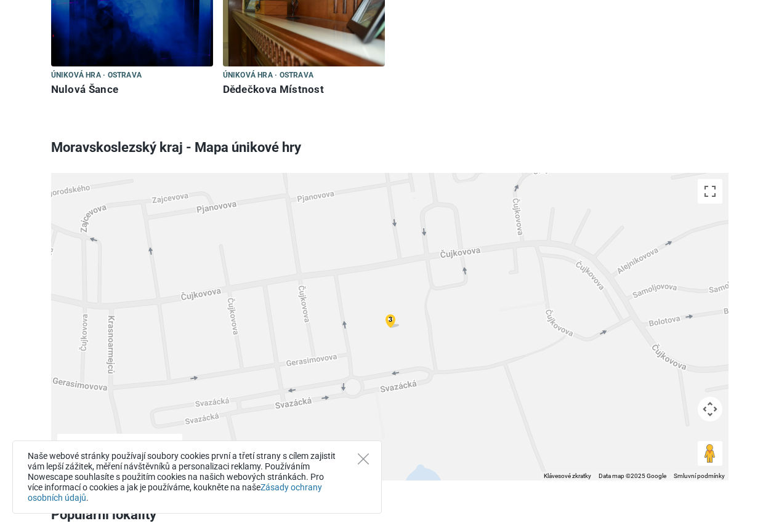  I want to click on a: Smluvní podmínky (otevře se na nové kartě), so click(699, 476).